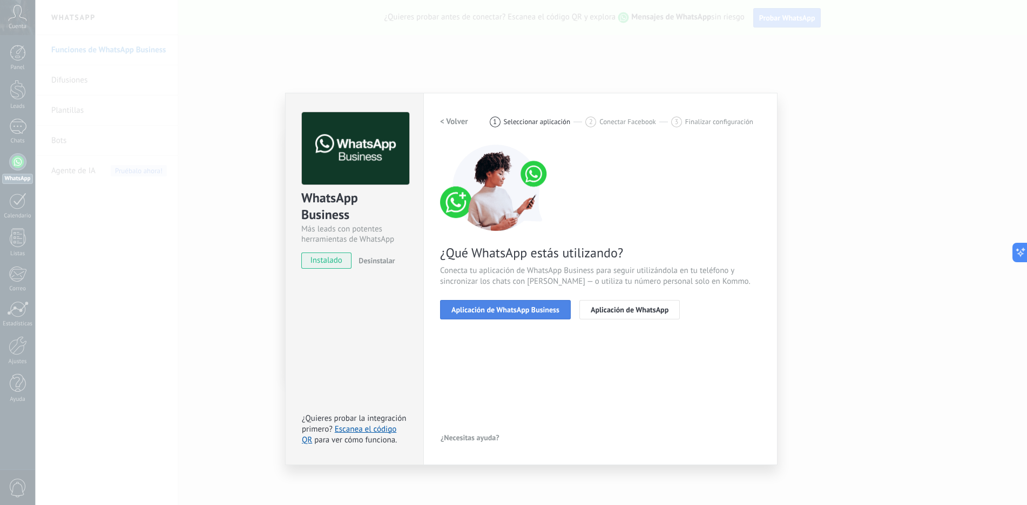  Describe the element at coordinates (454, 122) in the screenshot. I see `button: < Volver` at that location.